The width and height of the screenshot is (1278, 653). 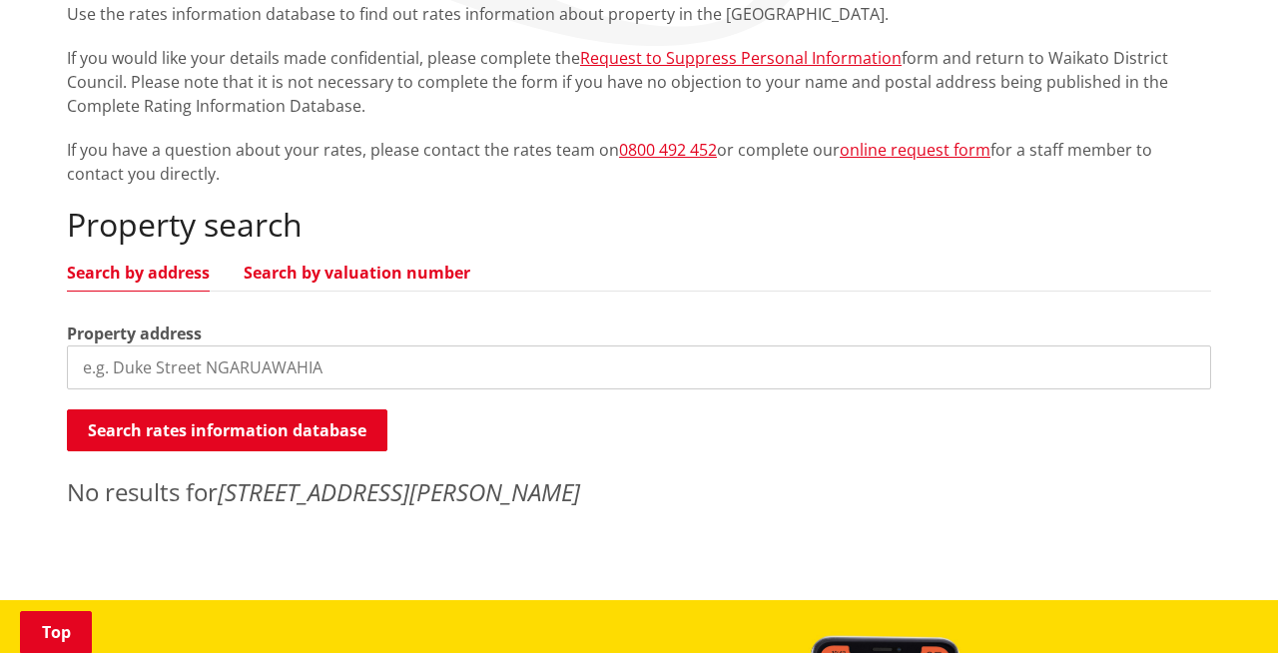 What do you see at coordinates (668, 150) in the screenshot?
I see `a: 0800 492 452` at bounding box center [668, 150].